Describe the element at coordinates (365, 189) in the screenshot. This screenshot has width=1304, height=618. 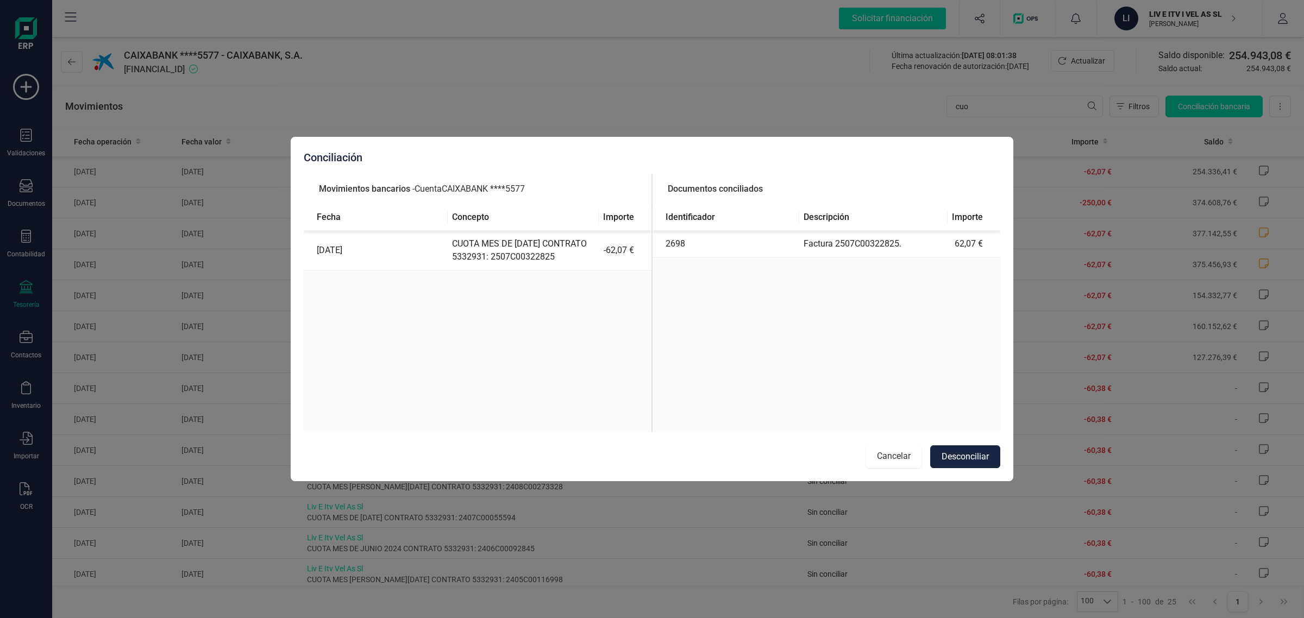
I see `span: Movimientos bancarios` at that location.